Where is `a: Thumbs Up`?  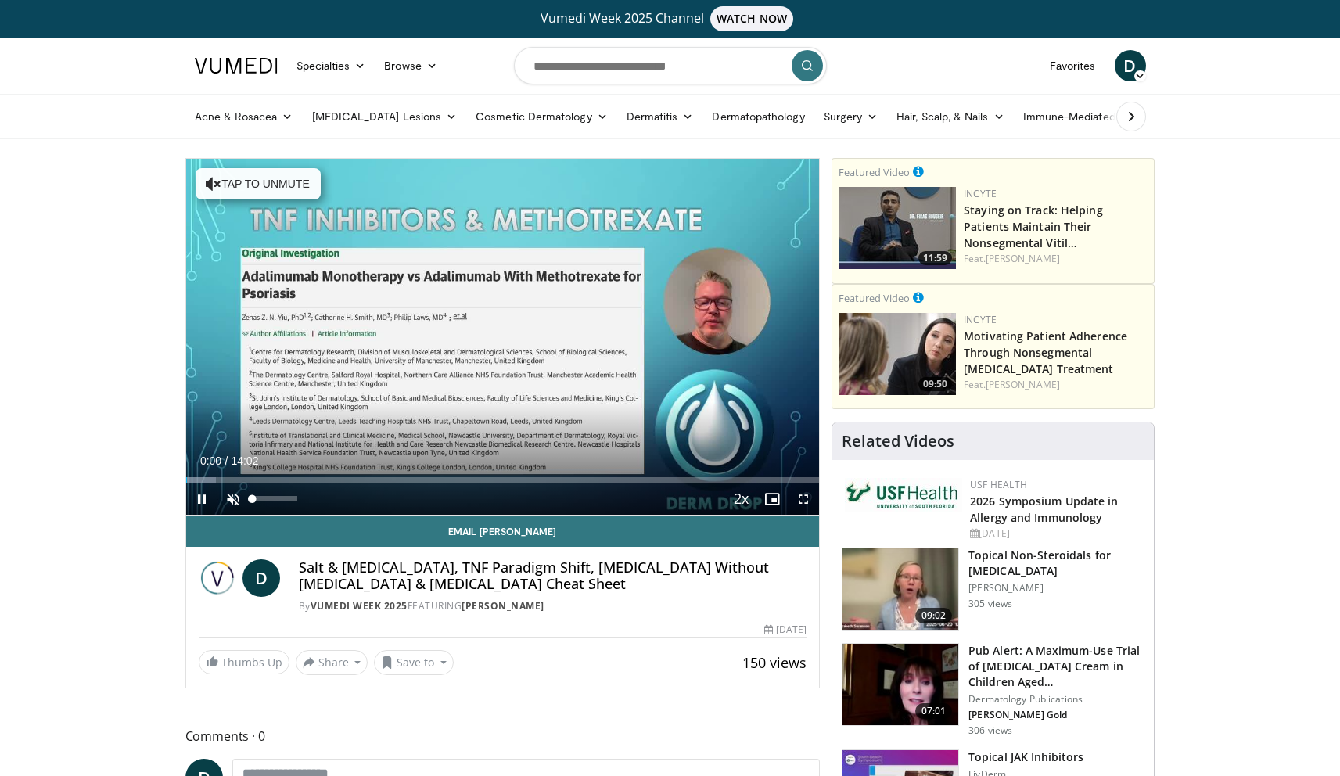 a: Thumbs Up is located at coordinates (244, 662).